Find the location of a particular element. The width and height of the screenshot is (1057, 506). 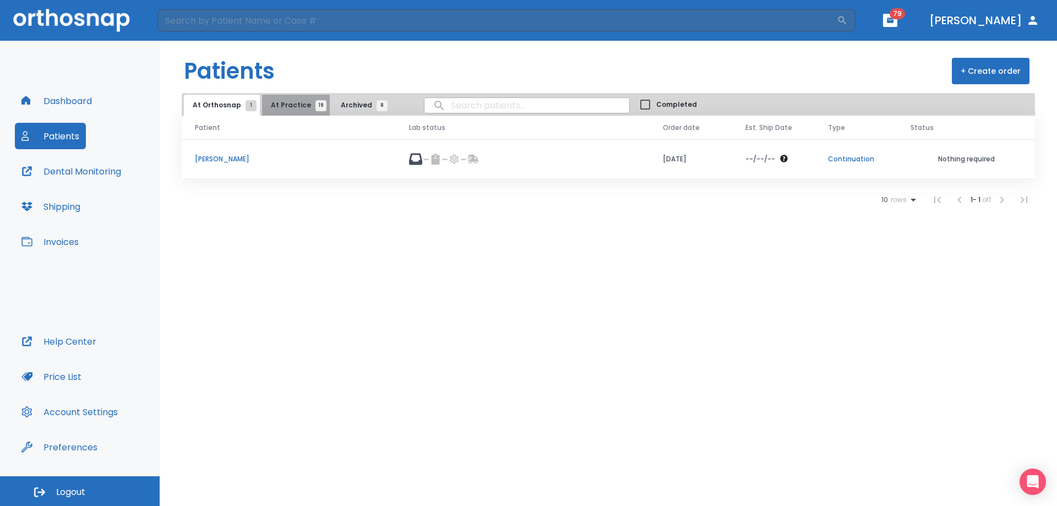

a: Account Settings is located at coordinates (69, 412).